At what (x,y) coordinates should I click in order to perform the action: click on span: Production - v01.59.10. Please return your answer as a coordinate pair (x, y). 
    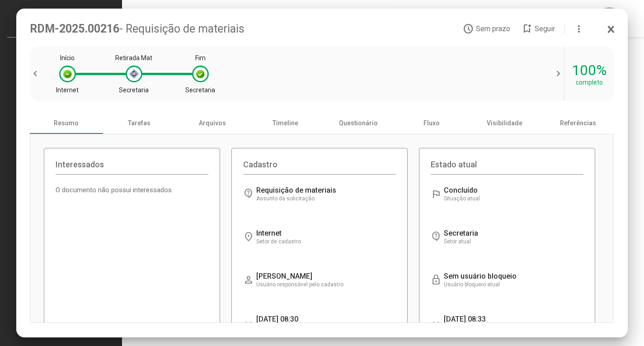
    Looking at the image, I should click on (61, 328).